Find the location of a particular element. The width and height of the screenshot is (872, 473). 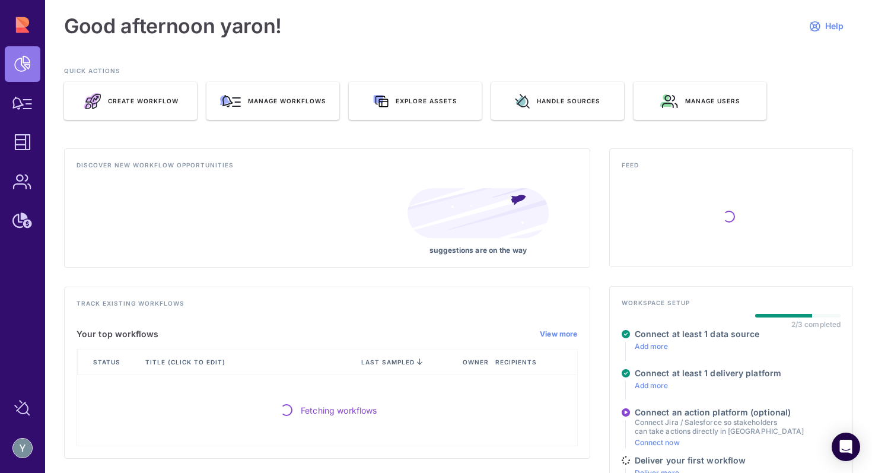

a: Connect now is located at coordinates (657, 442).